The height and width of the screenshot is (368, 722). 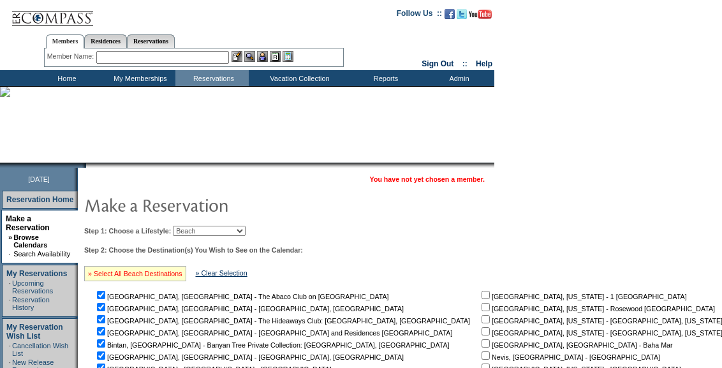 I want to click on a: Sign Out, so click(x=438, y=64).